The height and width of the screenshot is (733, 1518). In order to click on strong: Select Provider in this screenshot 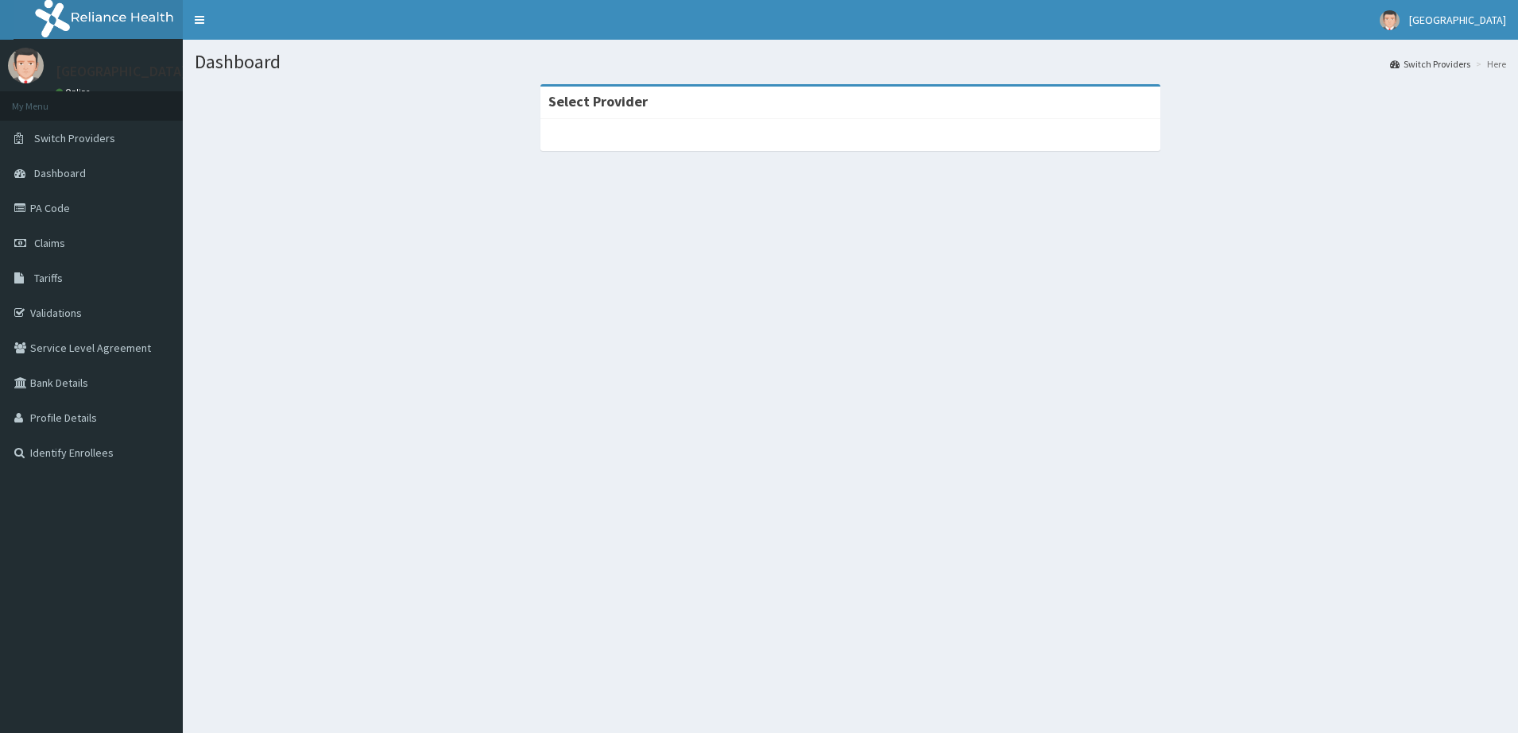, I will do `click(597, 101)`.